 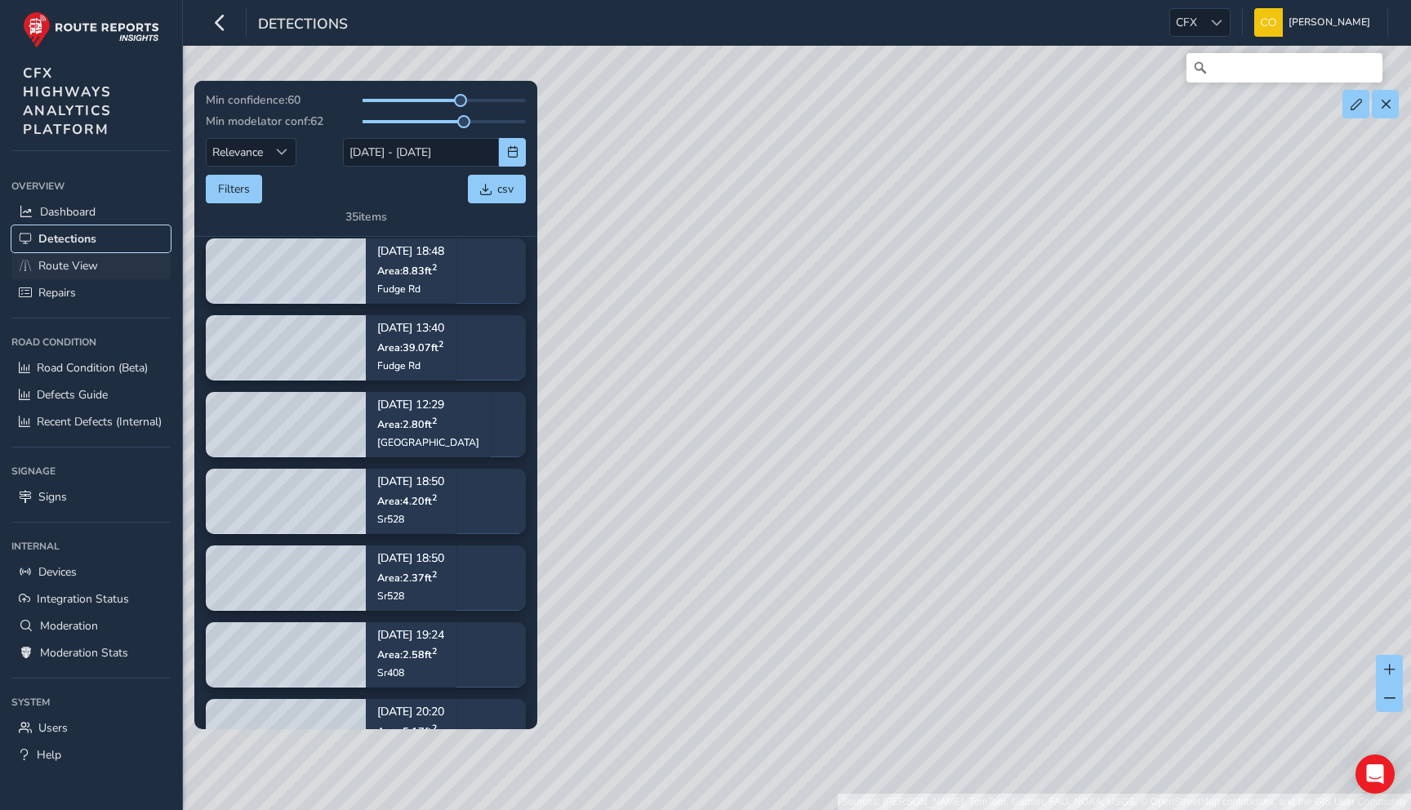 What do you see at coordinates (258, 121) in the screenshot?
I see `span: Min modelator conf:` at bounding box center [258, 121].